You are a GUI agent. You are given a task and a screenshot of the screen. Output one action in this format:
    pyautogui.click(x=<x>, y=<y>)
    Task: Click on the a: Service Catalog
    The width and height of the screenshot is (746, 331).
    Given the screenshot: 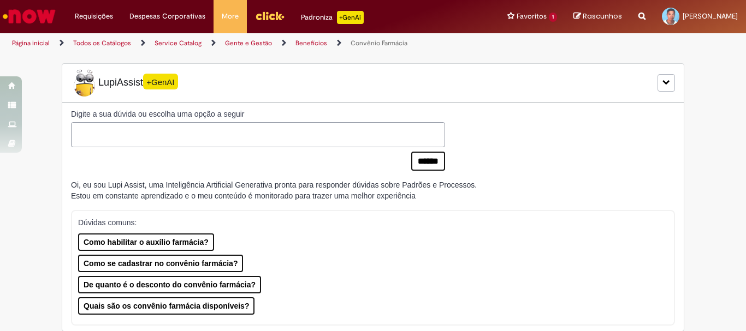 What is the action you would take?
    pyautogui.click(x=178, y=43)
    